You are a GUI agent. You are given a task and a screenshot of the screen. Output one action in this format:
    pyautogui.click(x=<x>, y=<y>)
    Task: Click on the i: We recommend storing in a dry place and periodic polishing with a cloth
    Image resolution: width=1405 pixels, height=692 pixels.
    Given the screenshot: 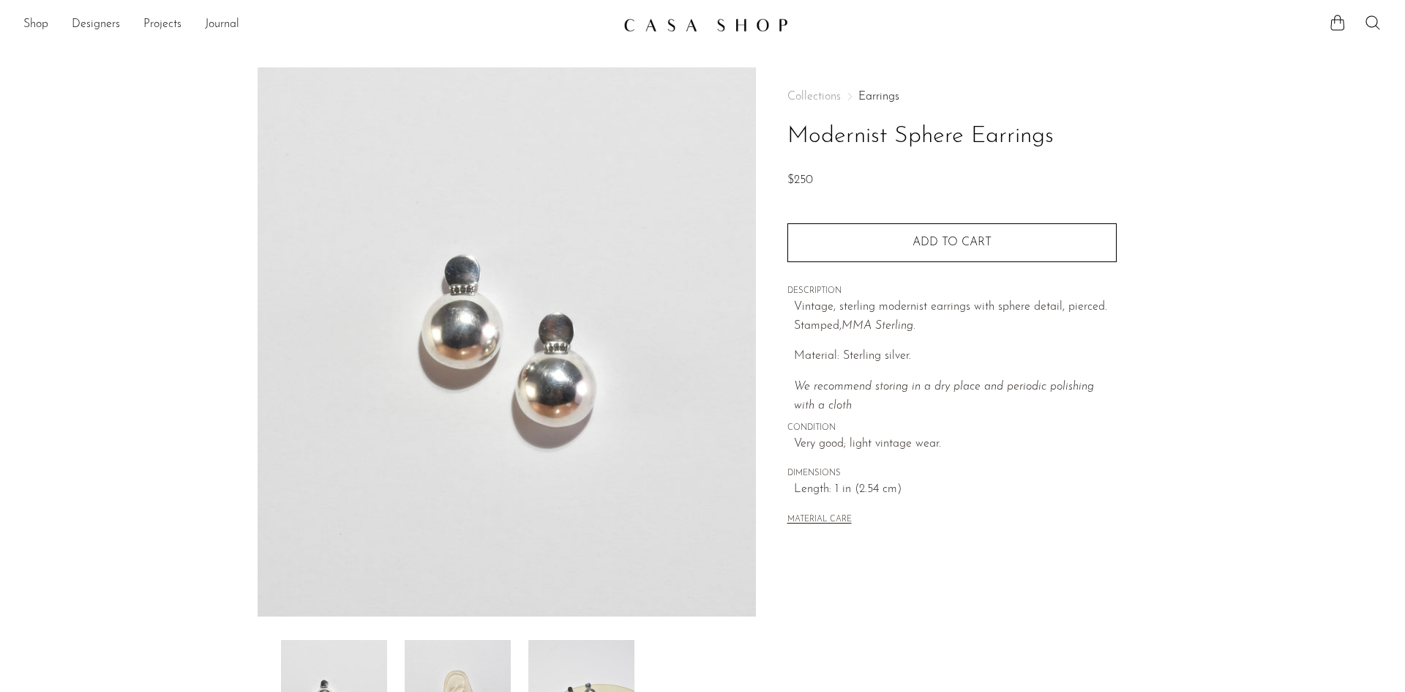 What is the action you would take?
    pyautogui.click(x=944, y=396)
    